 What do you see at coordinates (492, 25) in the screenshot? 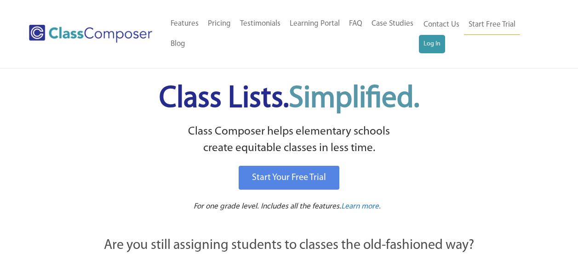
I see `a: Start Free Trial` at bounding box center [492, 25].